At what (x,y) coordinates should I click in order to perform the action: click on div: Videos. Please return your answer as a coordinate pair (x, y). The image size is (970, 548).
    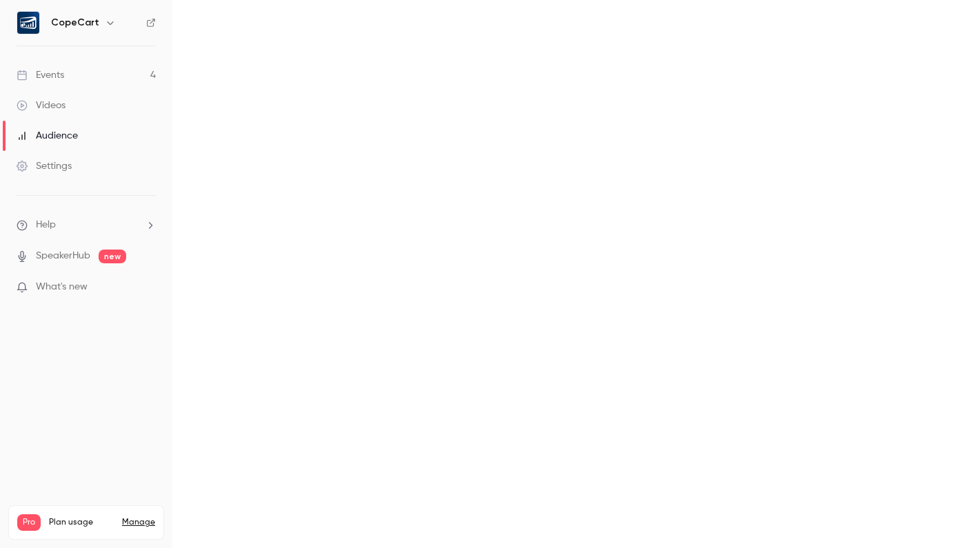
    Looking at the image, I should click on (41, 105).